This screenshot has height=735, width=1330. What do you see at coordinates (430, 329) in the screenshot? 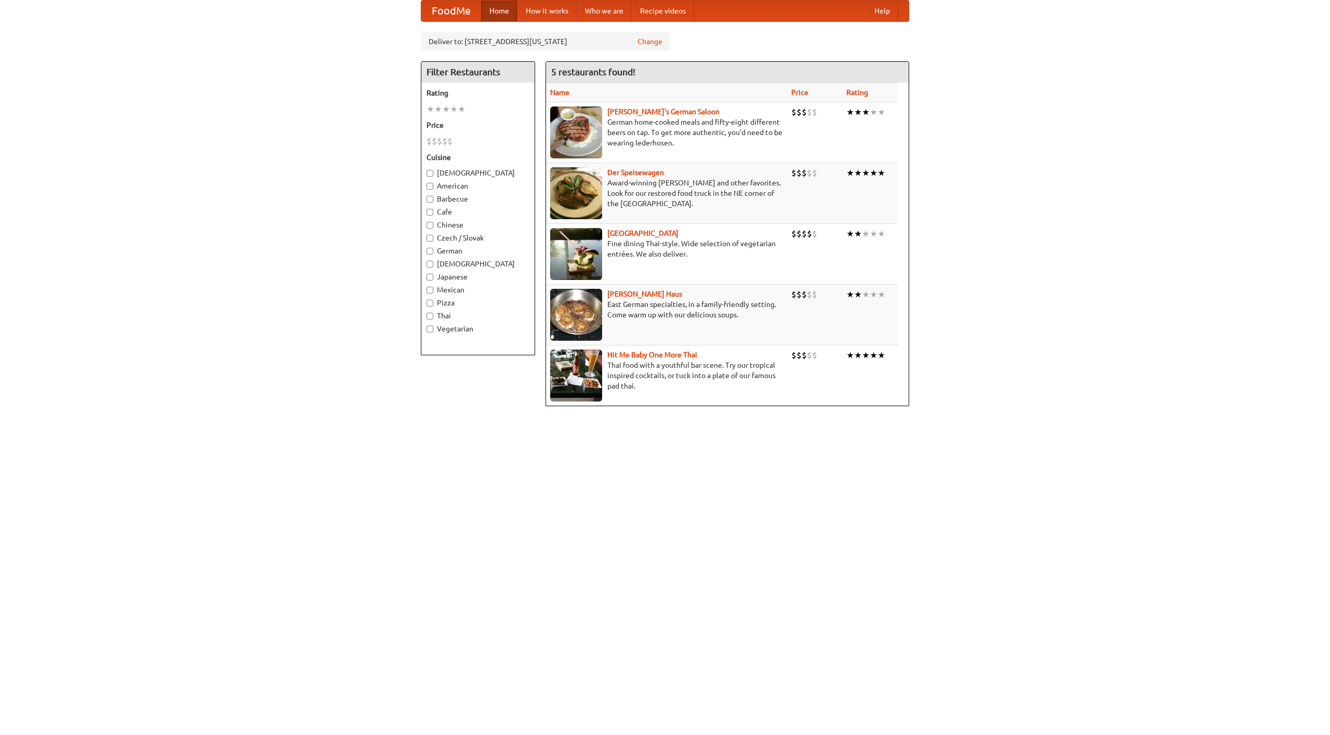
I see `input: Vegetarian` at bounding box center [430, 329].